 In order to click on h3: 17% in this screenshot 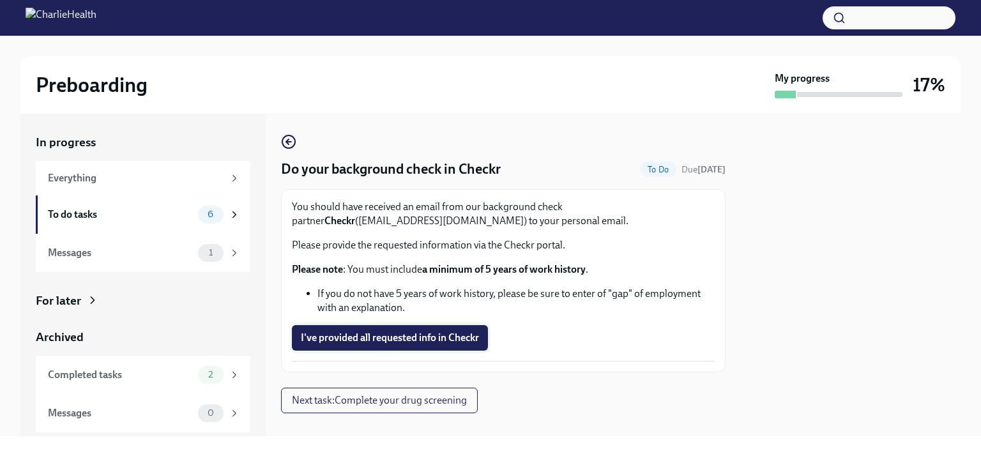, I will do `click(928, 85)`.